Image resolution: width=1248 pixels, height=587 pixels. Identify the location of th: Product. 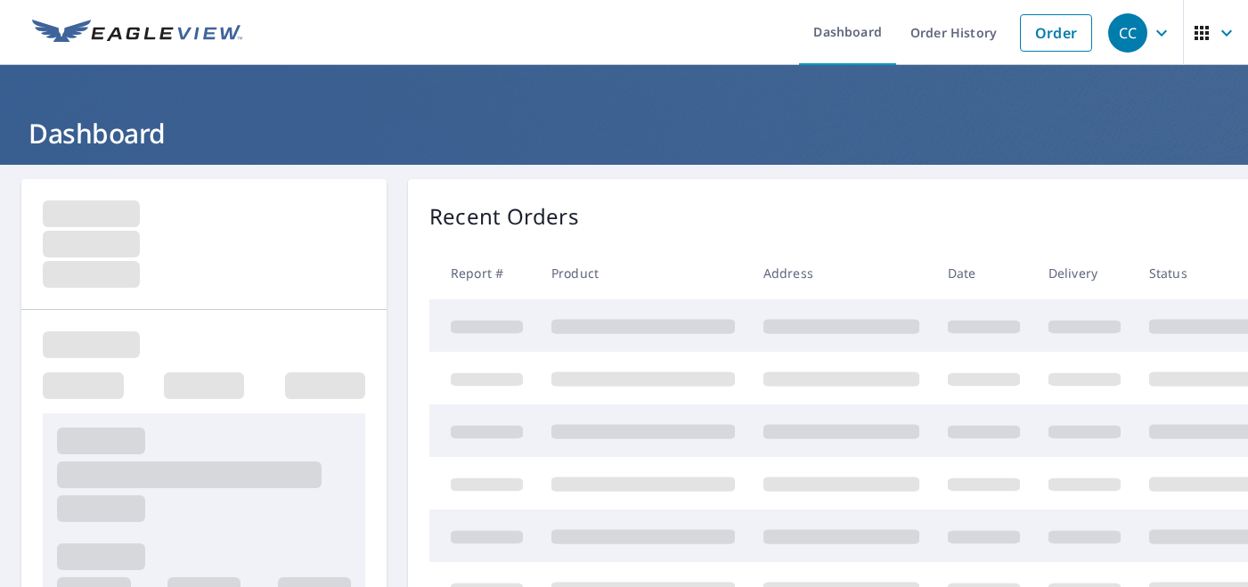
(643, 273).